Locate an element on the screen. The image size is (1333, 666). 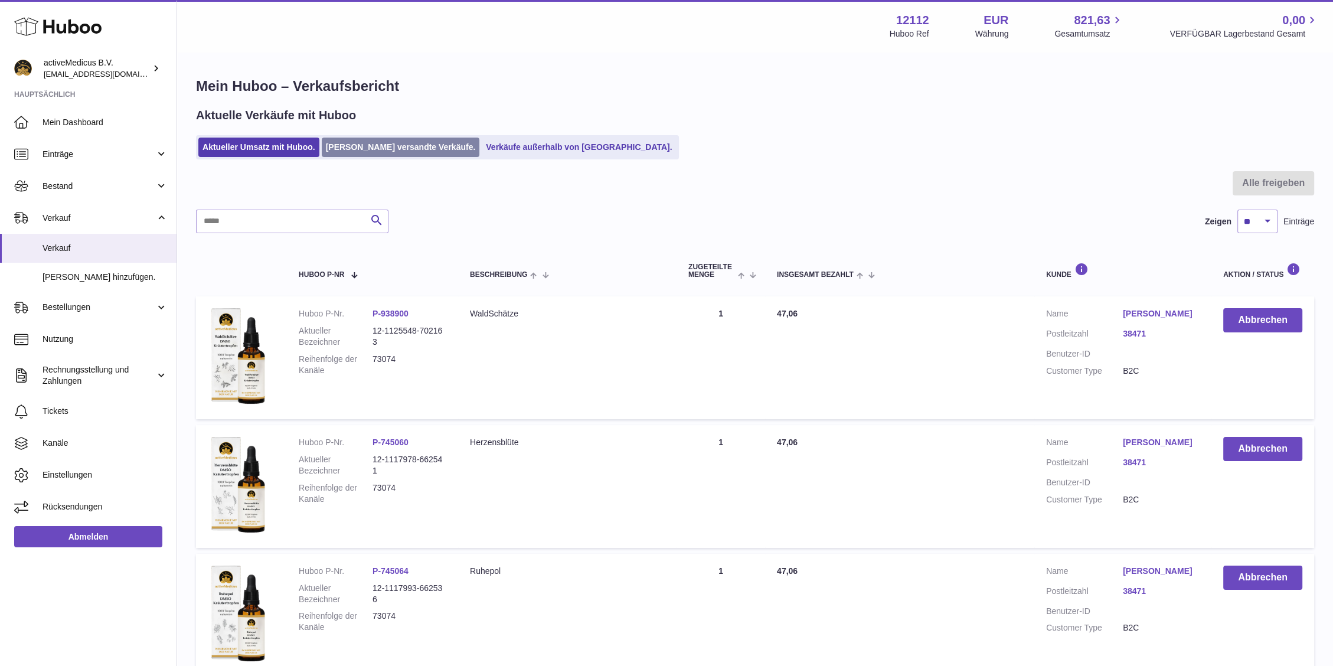
span: Bestellungen is located at coordinates (99, 307).